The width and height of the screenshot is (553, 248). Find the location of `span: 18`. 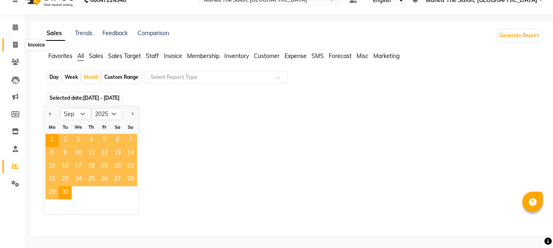

span: 18 is located at coordinates (91, 167).